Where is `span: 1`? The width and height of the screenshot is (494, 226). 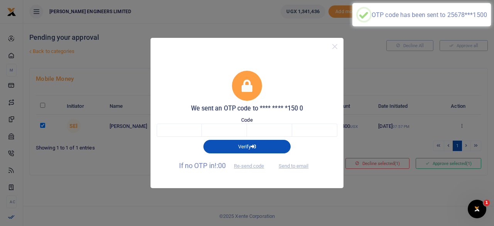
span: 1 is located at coordinates (487, 203).